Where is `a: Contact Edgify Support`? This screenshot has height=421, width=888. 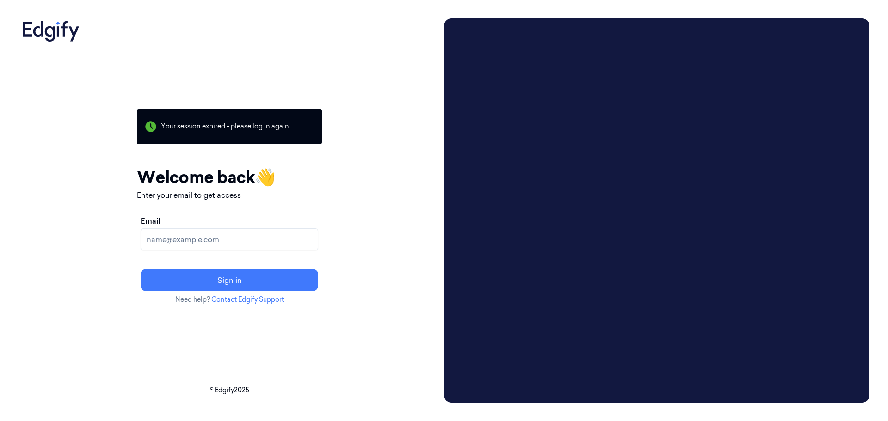 a: Contact Edgify Support is located at coordinates (247, 300).